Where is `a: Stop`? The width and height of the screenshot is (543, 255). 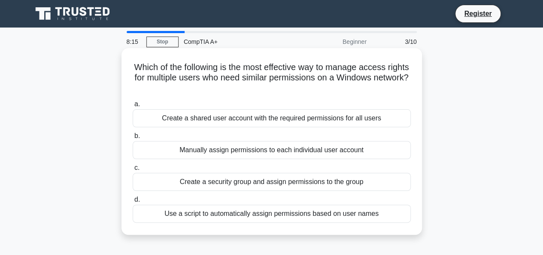
a: Stop is located at coordinates (162, 42).